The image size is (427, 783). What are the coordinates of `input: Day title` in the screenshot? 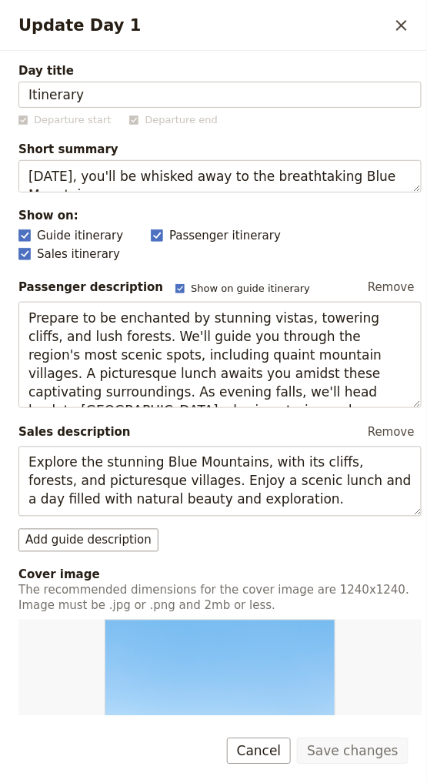 It's located at (220, 95).